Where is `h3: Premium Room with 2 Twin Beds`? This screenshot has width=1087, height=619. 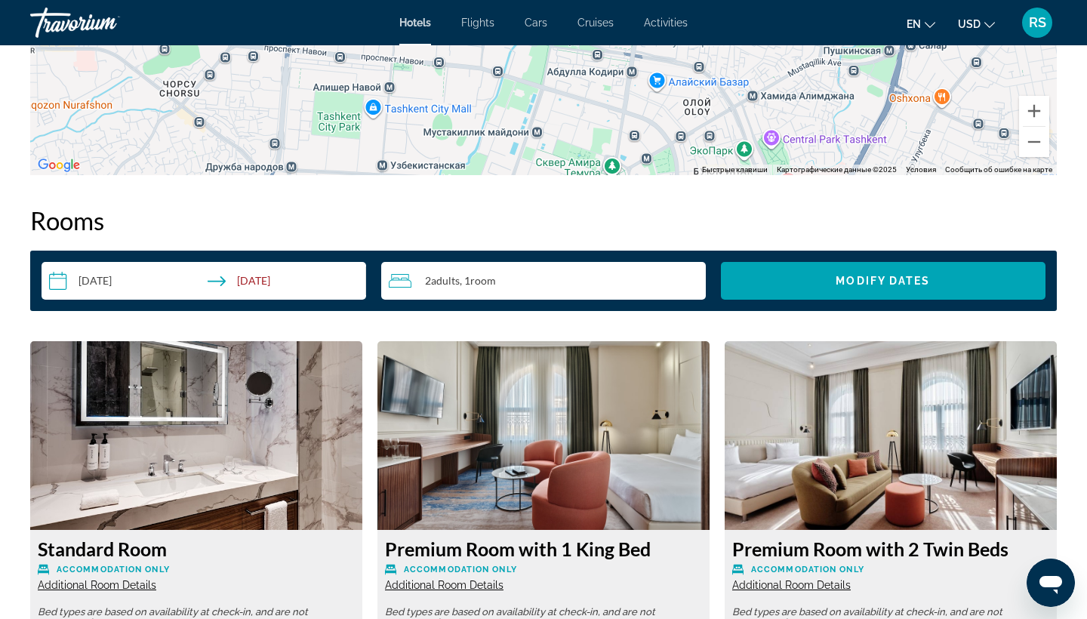 h3: Premium Room with 2 Twin Beds is located at coordinates (891, 549).